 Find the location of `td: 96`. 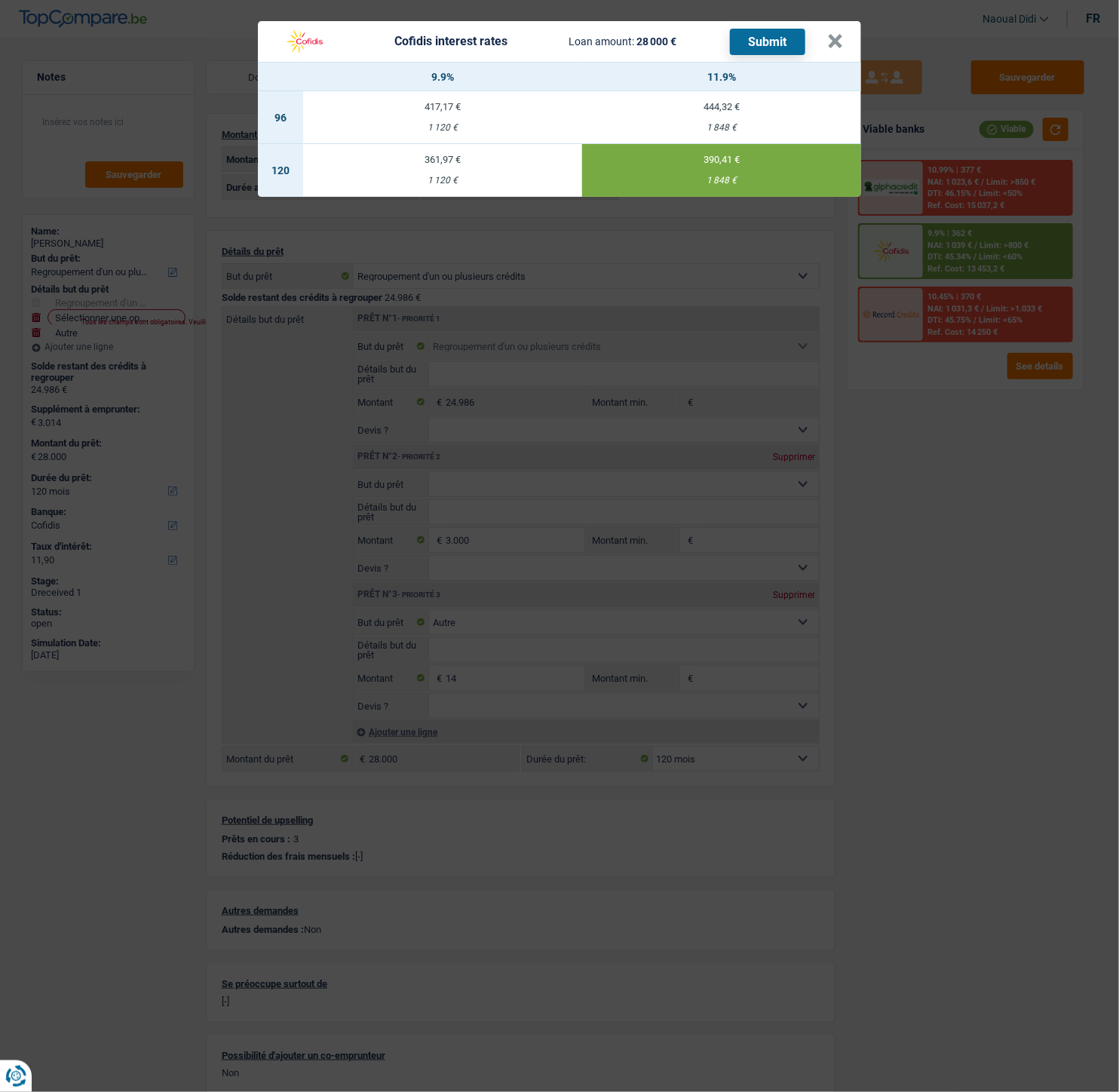

td: 96 is located at coordinates (281, 117).